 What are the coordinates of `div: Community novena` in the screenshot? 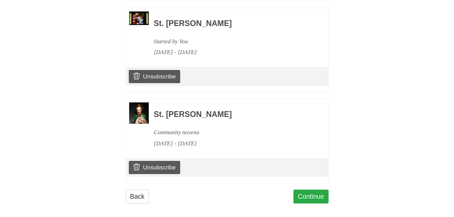 It's located at (232, 132).